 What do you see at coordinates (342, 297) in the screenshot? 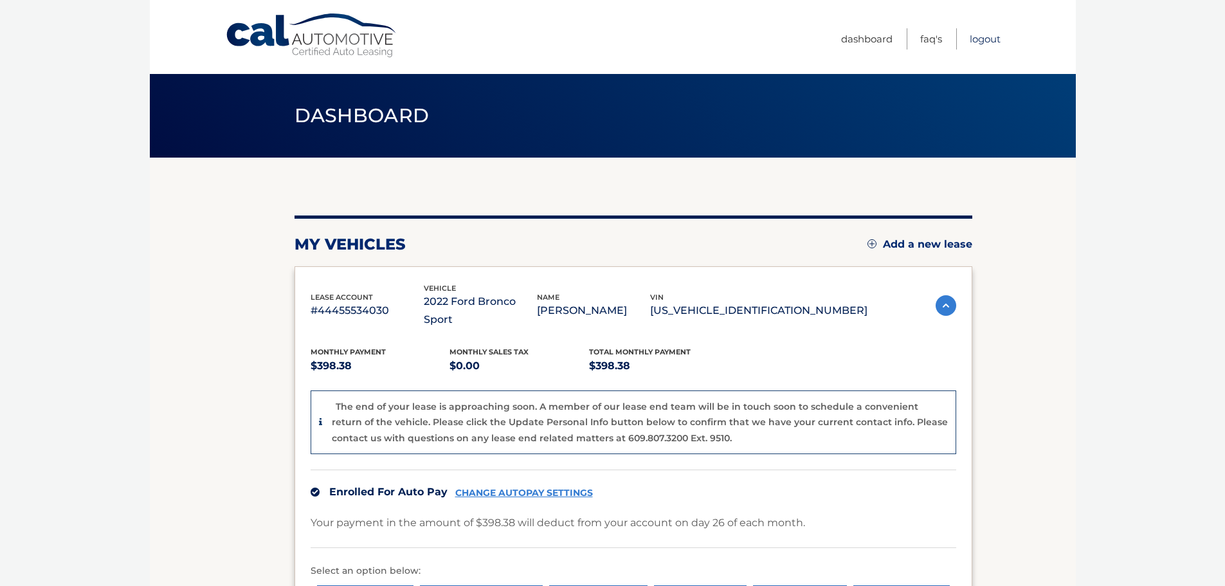
I see `span: lease account` at bounding box center [342, 297].